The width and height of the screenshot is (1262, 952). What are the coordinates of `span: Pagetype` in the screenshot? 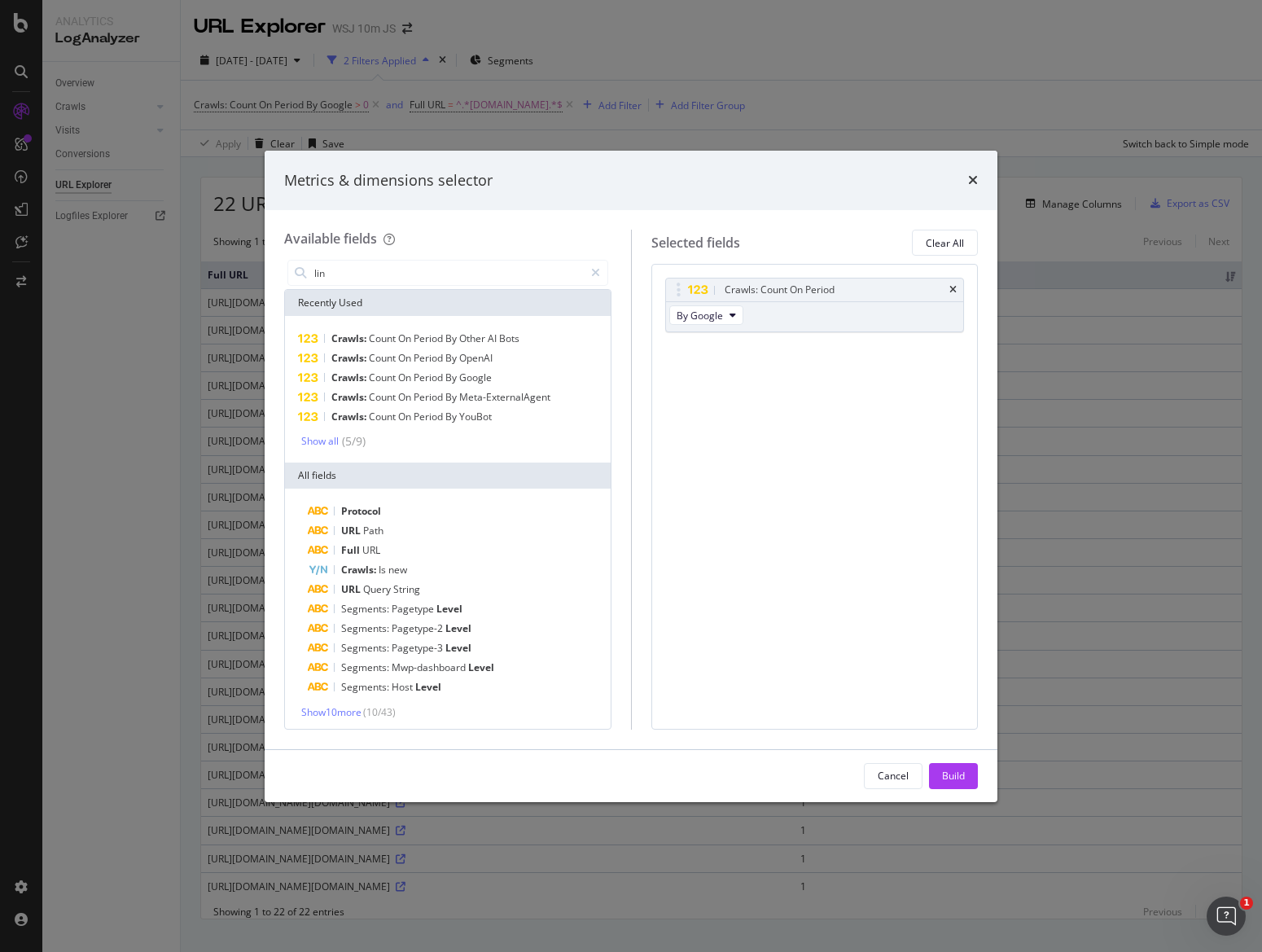 It's located at (414, 608).